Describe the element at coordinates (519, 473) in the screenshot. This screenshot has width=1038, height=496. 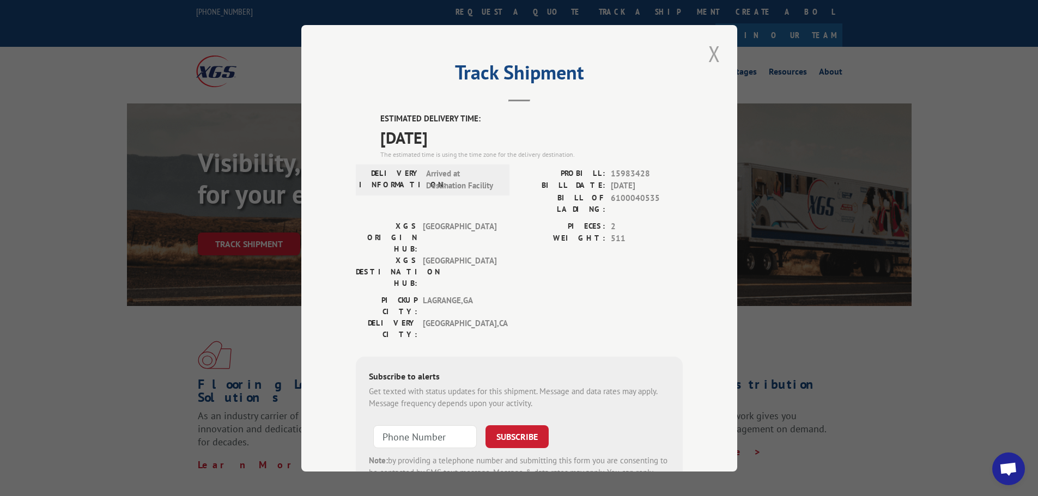
I see `div: by providing a telephone number and submitting this form you are consenting to be contacted by SM...` at that location.